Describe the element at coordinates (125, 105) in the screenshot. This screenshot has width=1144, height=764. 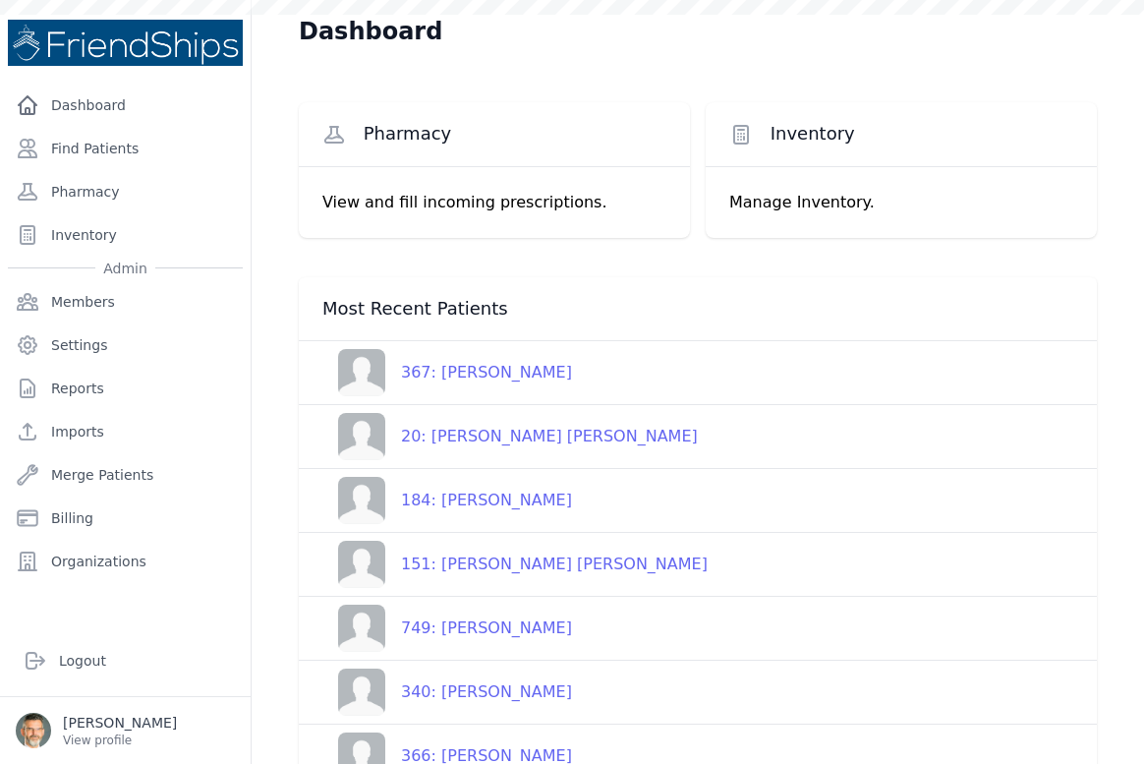
I see `a: Dashboard` at that location.